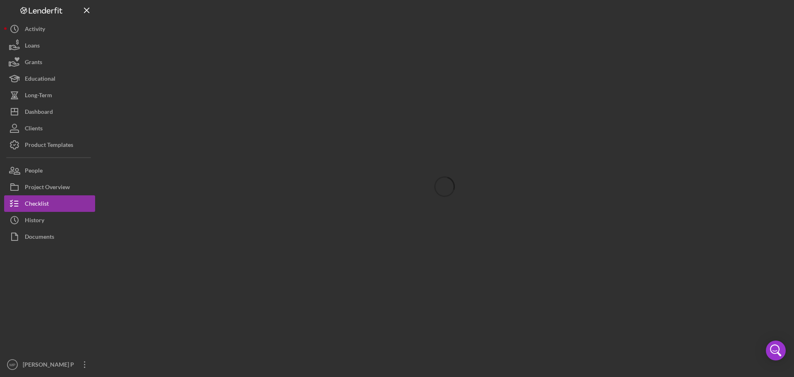 The height and width of the screenshot is (377, 794). What do you see at coordinates (33, 129) in the screenshot?
I see `div: Clients` at bounding box center [33, 129].